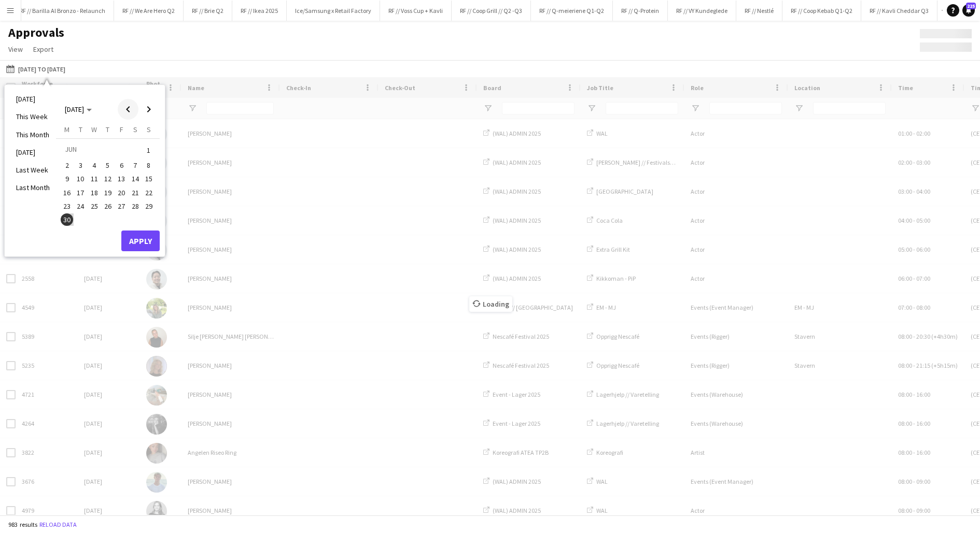  What do you see at coordinates (94, 206) in the screenshot?
I see `span: 25` at bounding box center [94, 206].